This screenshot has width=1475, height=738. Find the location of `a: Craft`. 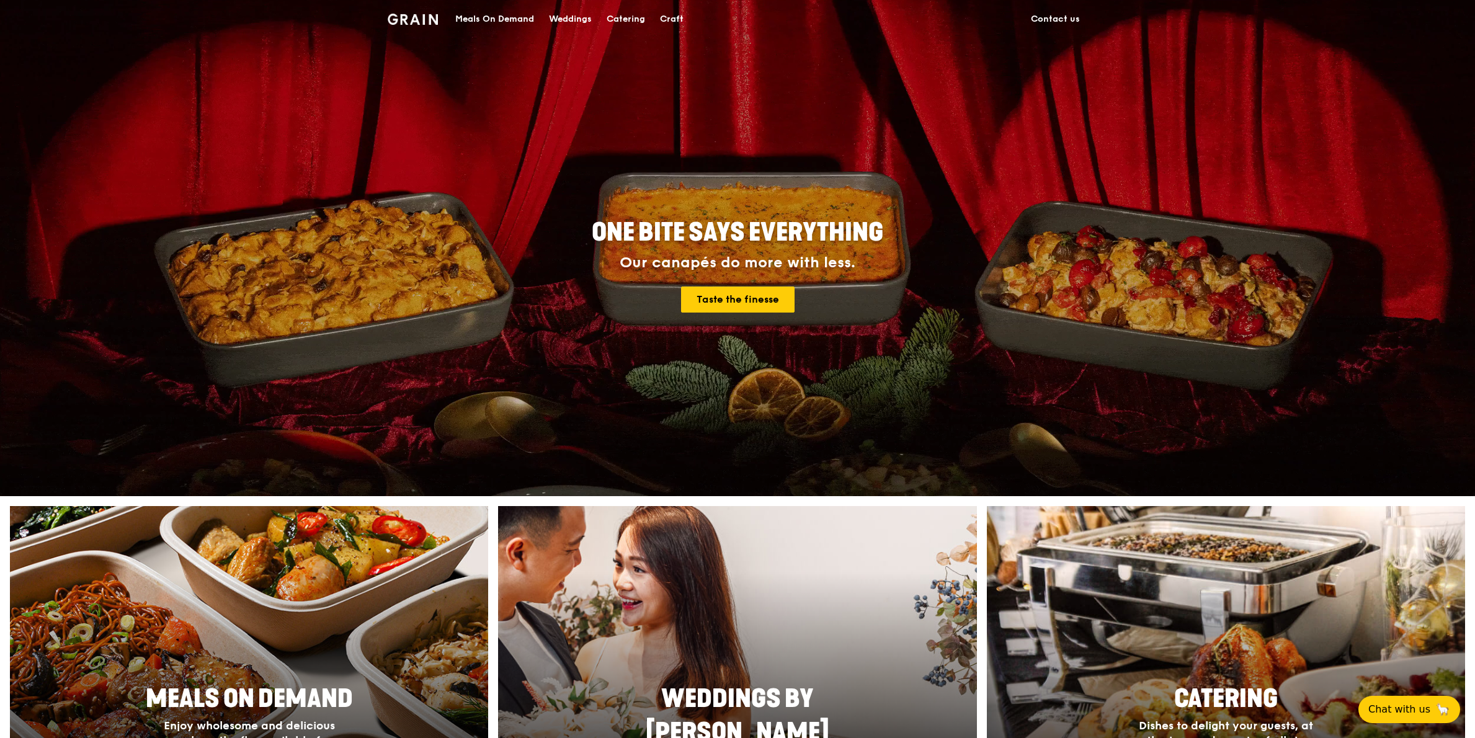

a: Craft is located at coordinates (672, 19).